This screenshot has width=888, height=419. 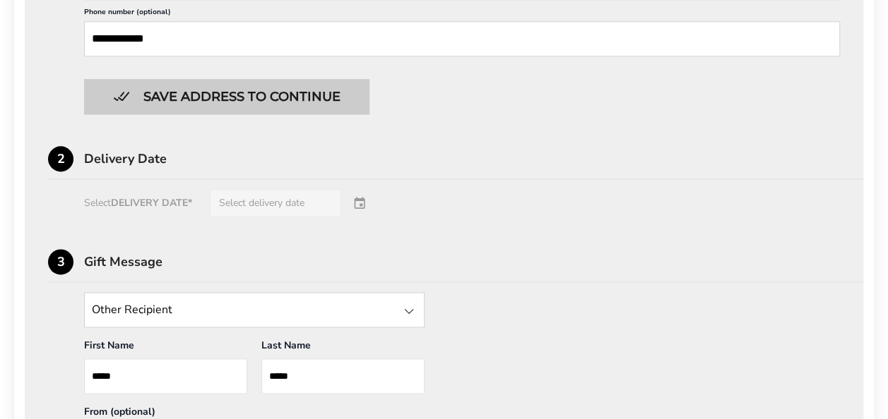 I want to click on div: Last Name, so click(x=343, y=349).